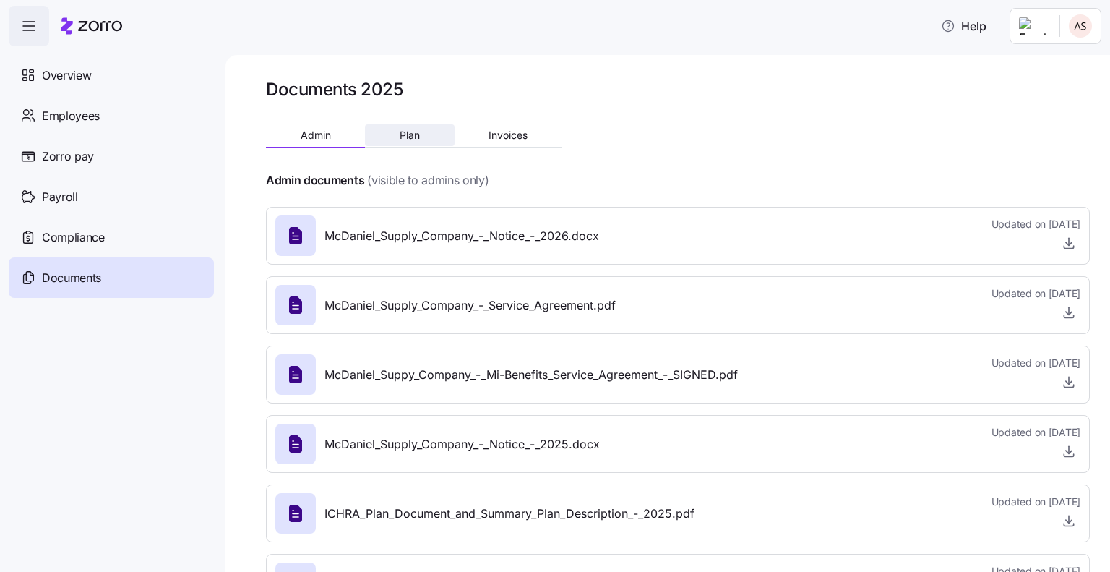  What do you see at coordinates (963, 26) in the screenshot?
I see `button: Help` at bounding box center [963, 26].